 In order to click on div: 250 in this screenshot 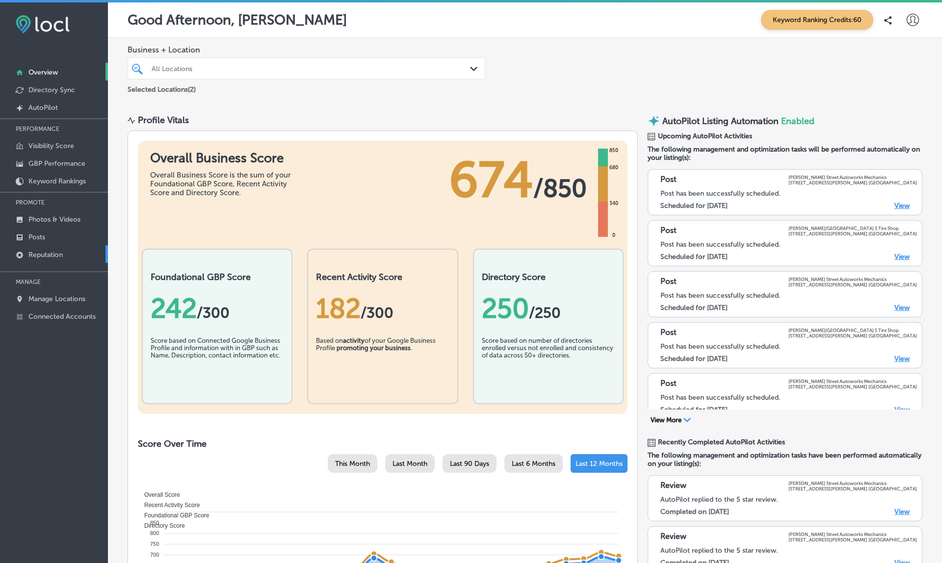, I will do `click(548, 309)`.